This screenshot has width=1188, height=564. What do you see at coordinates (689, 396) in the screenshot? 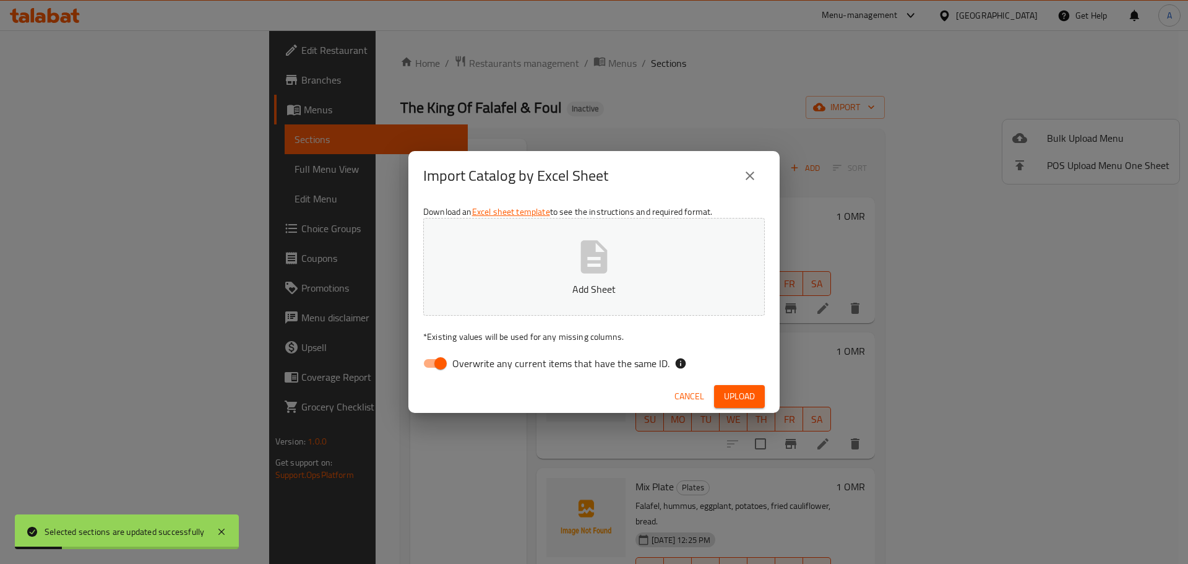
I see `button: Cancel` at bounding box center [689, 396].